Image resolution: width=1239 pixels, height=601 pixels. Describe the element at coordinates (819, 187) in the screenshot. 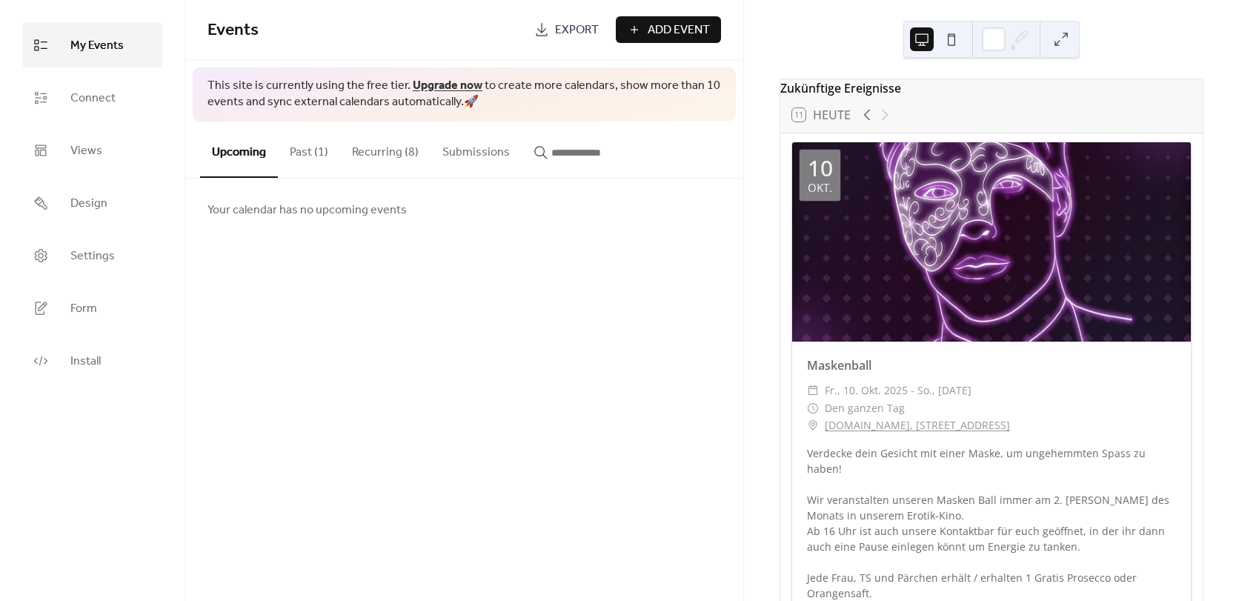

I see `div: Okt.` at that location.